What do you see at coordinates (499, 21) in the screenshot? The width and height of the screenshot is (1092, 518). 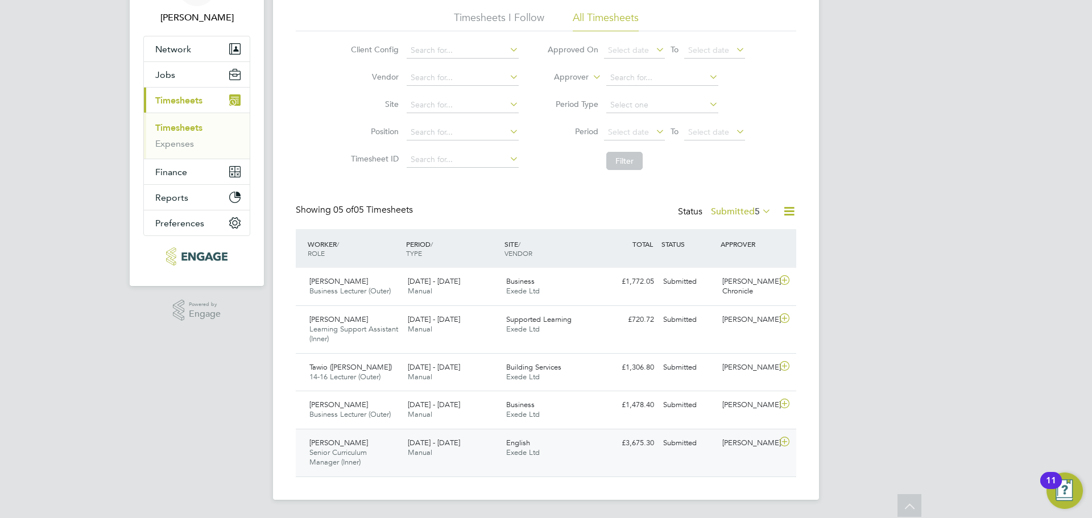 I see `li: Timesheets I Follow` at bounding box center [499, 21].